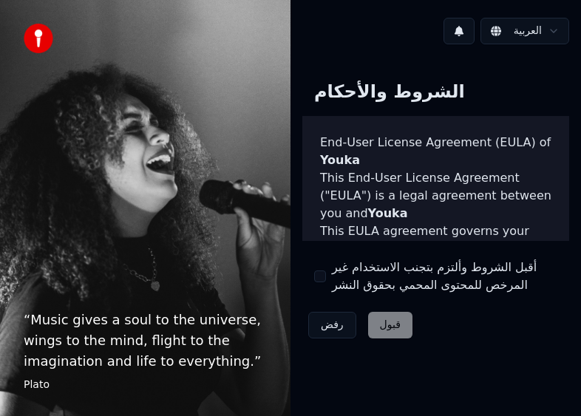 This screenshot has height=416, width=581. I want to click on p: “ Music gives a soul to the universe, wings to the mind, flight to the imagination and life to ev..., so click(145, 341).